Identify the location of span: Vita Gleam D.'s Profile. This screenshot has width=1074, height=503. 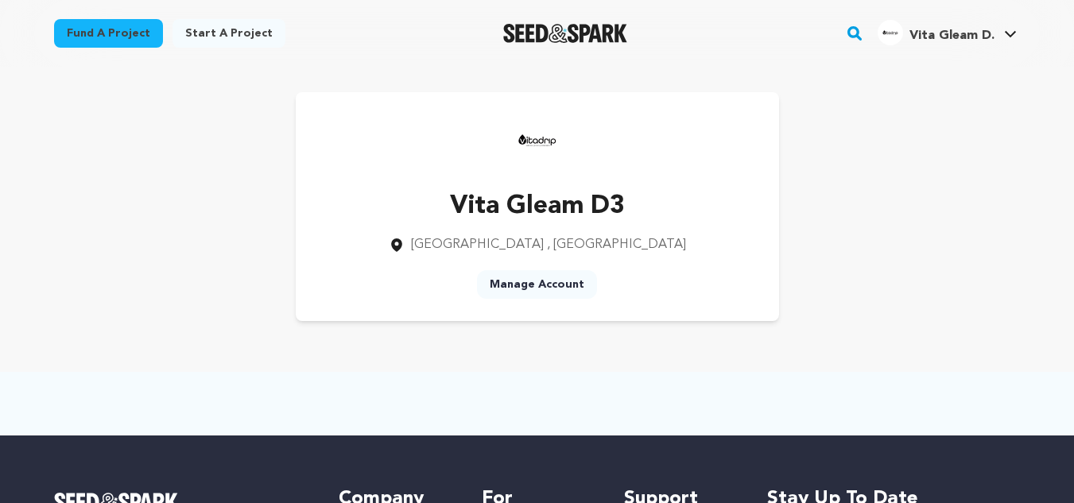
(946, 33).